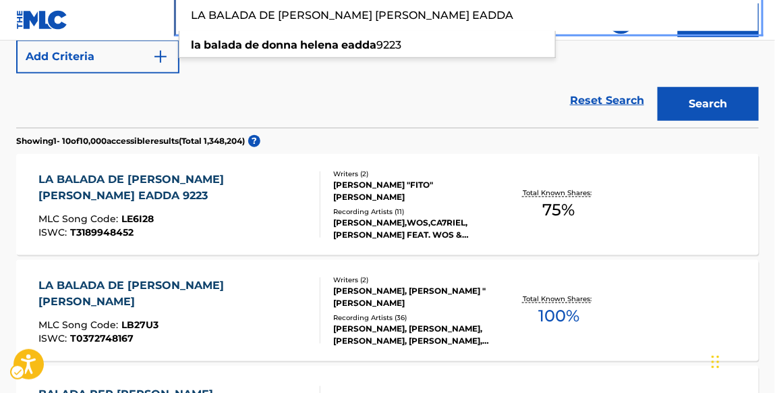  What do you see at coordinates (42, 20) in the screenshot?
I see `img: MLC Logo` at bounding box center [42, 20].